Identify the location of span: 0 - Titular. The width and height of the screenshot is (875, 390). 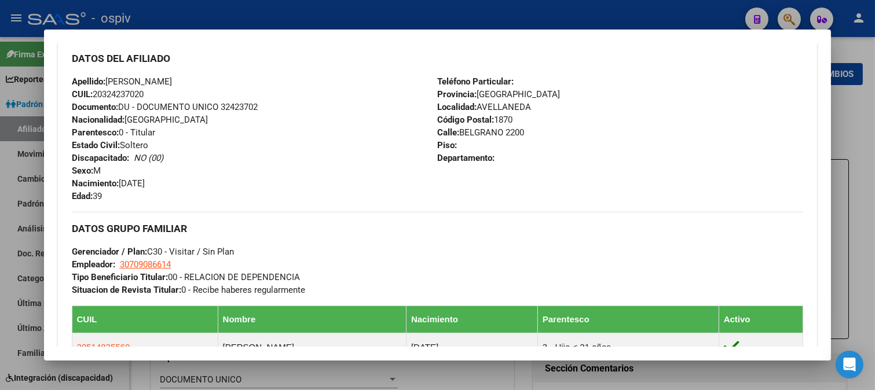
(113, 133).